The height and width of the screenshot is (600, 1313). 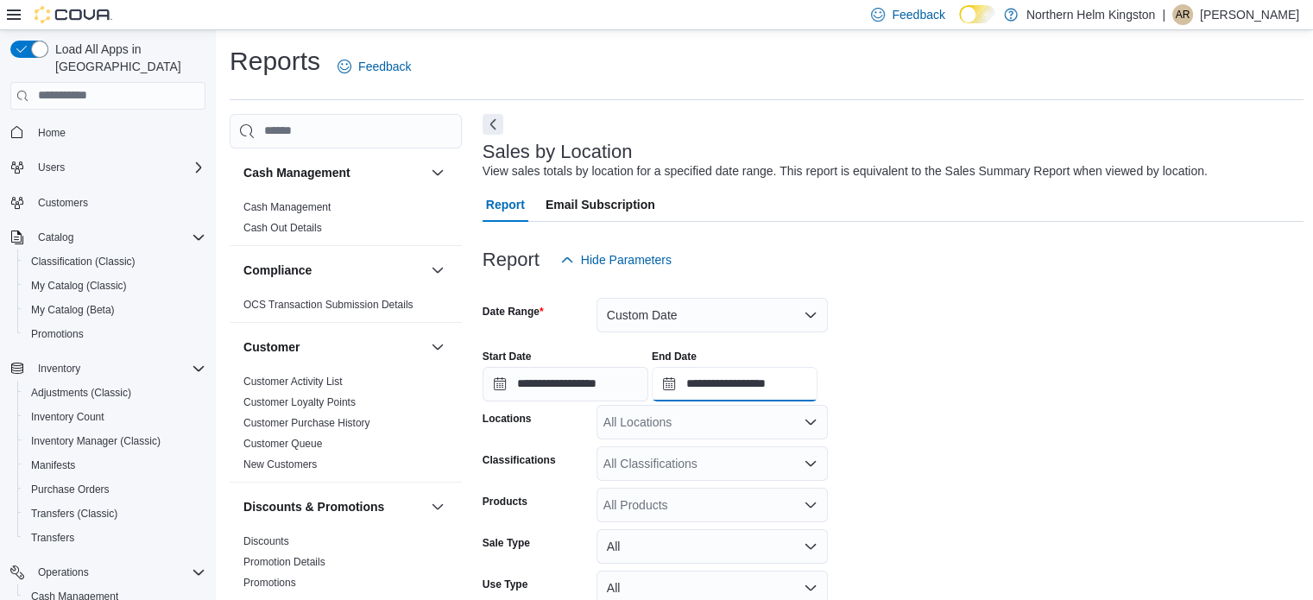 I want to click on button: All, so click(x=712, y=546).